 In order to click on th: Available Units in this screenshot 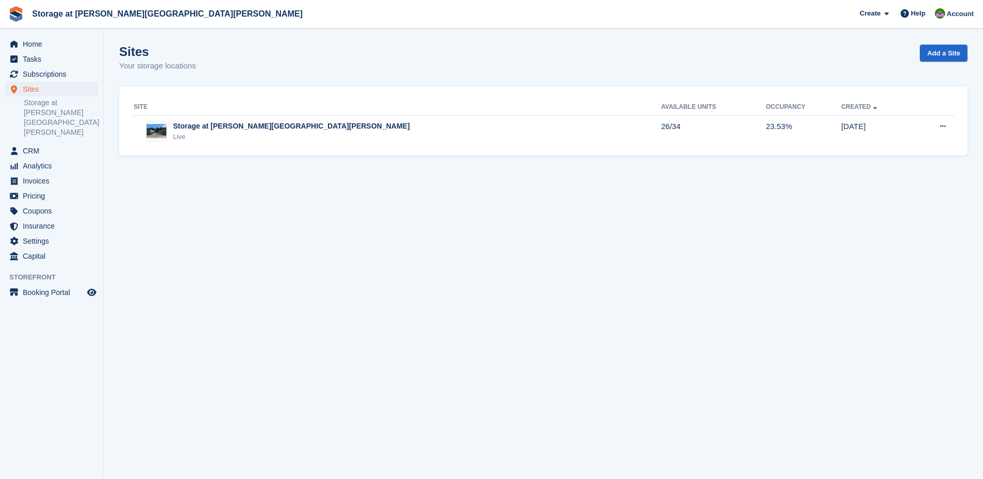, I will do `click(714, 107)`.